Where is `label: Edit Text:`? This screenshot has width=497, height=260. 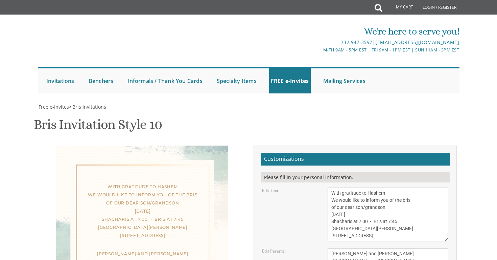 label: Edit Text: is located at coordinates (271, 190).